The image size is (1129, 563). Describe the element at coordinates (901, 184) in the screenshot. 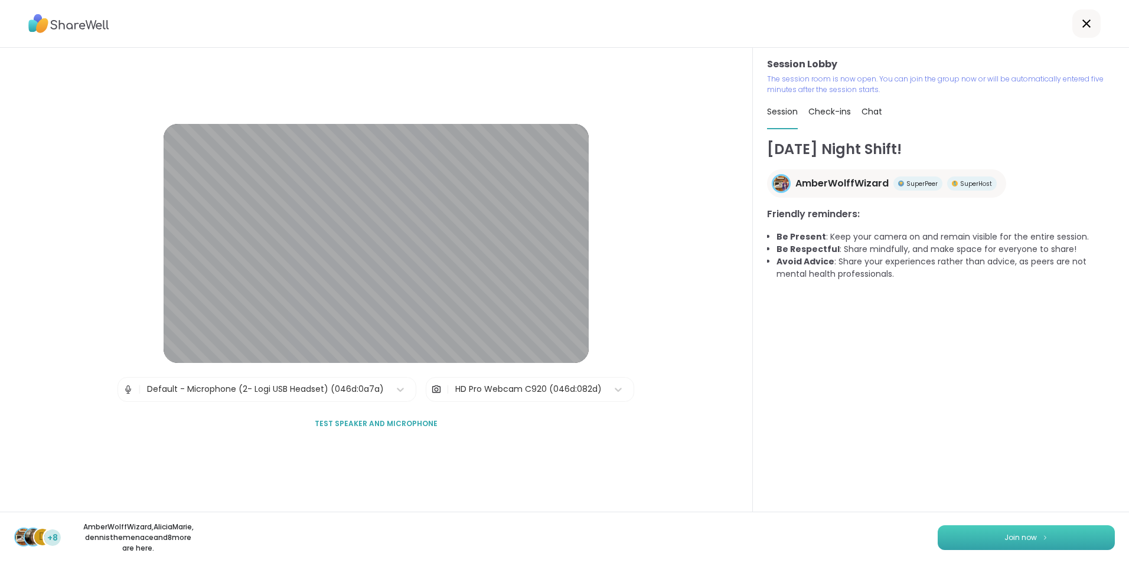

I see `img: Peer Badge Three` at that location.